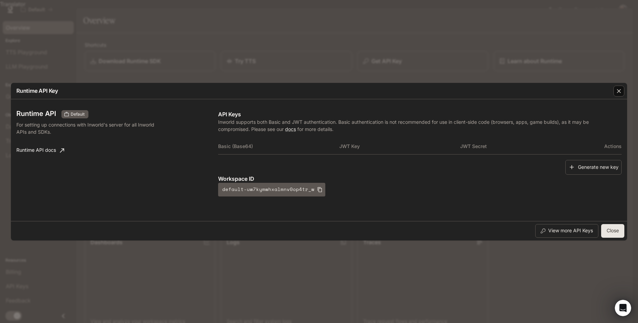 The width and height of the screenshot is (638, 323). What do you see at coordinates (36, 114) in the screenshot?
I see `h3: Runtime API` at bounding box center [36, 114].